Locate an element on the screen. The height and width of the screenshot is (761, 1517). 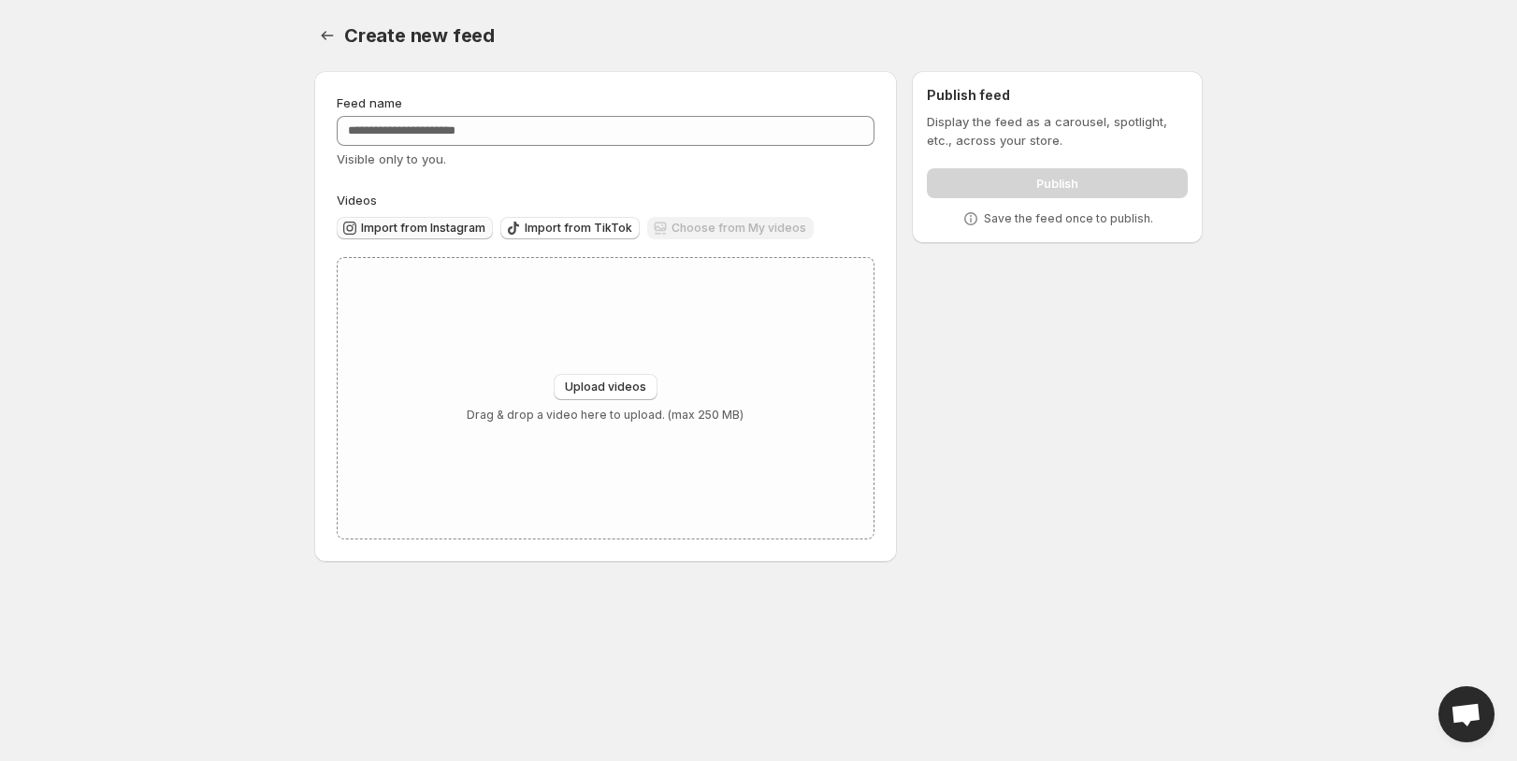
p: Drag & drop a video here to upload. (max 250 MB) is located at coordinates (605, 415).